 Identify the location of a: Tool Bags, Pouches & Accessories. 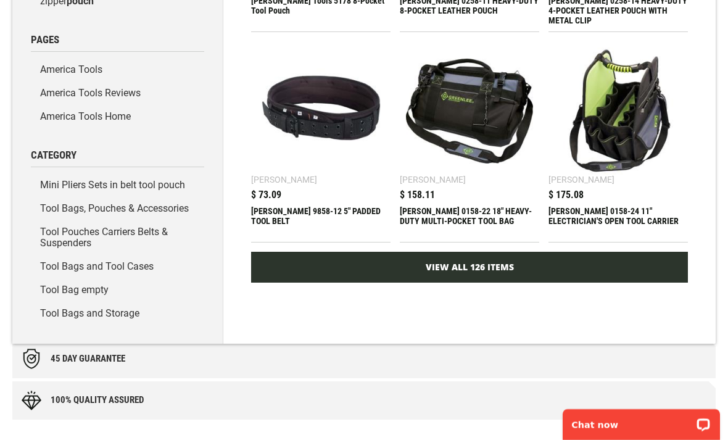
(117, 208).